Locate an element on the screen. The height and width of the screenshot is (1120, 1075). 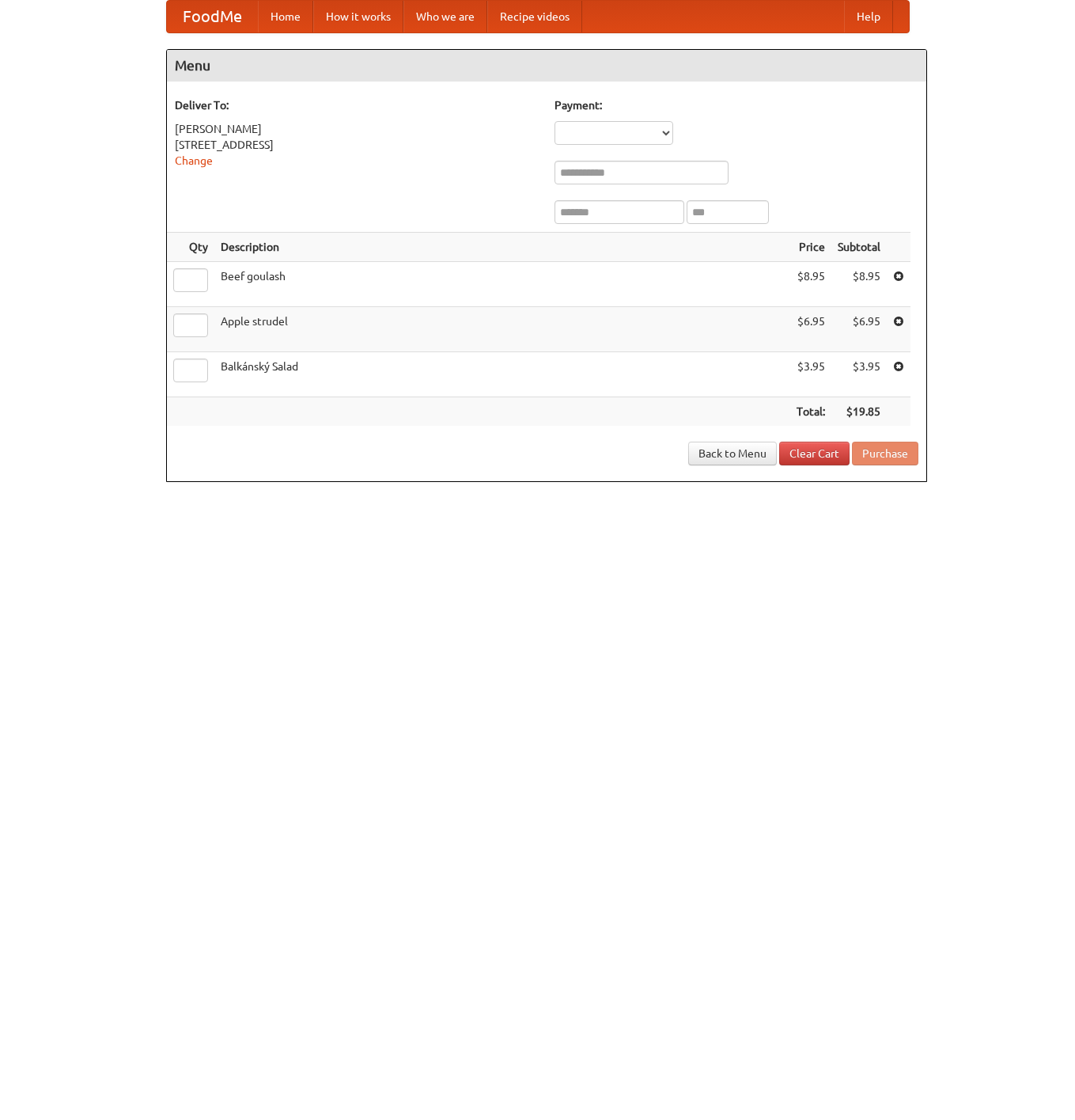
th: Subtotal is located at coordinates (860, 247).